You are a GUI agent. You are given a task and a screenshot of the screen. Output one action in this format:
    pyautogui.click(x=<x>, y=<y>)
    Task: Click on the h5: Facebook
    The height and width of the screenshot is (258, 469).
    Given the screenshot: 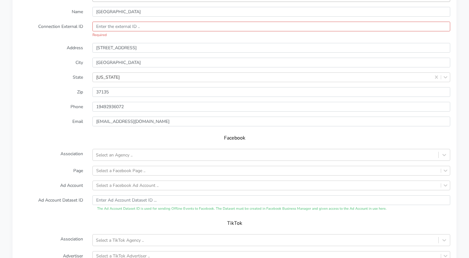 What is the action you would take?
    pyautogui.click(x=235, y=138)
    